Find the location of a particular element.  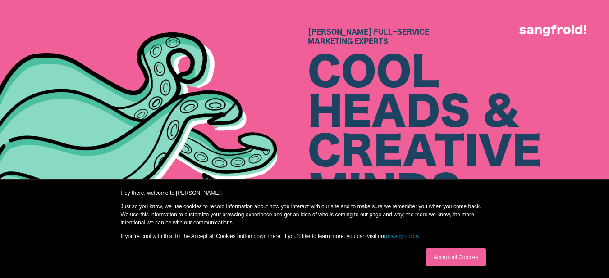

p: Just so you know, we use cookies to record information about how you interact with our site and t... is located at coordinates (305, 215).